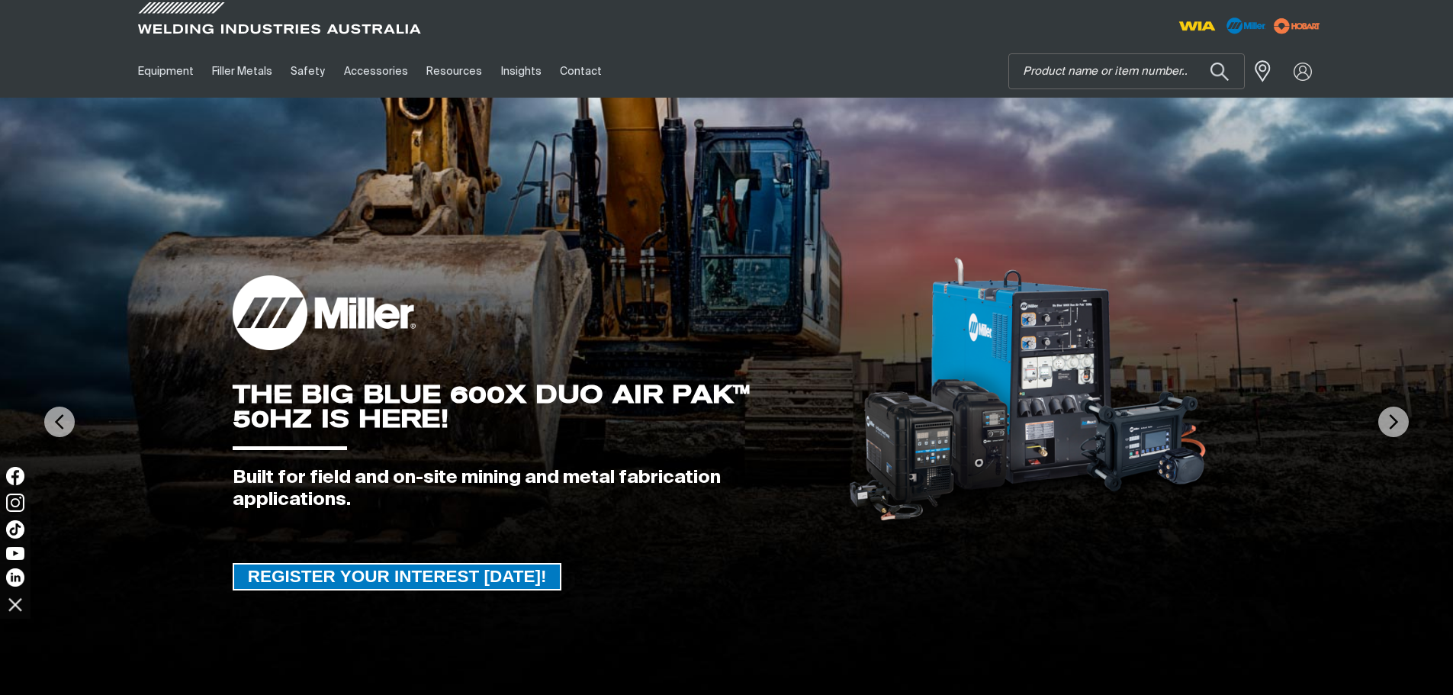  What do you see at coordinates (1126, 71) in the screenshot?
I see `input: Product name or item number...` at bounding box center [1126, 71].